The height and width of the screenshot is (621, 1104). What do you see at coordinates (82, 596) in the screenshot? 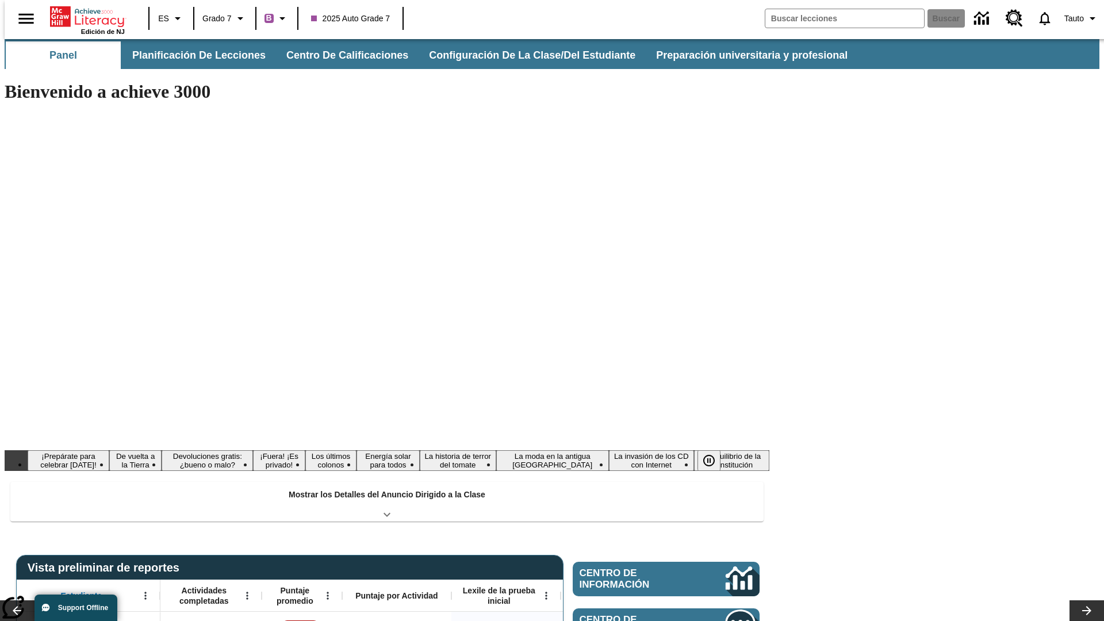
I see `span: Estudiante` at bounding box center [82, 596].